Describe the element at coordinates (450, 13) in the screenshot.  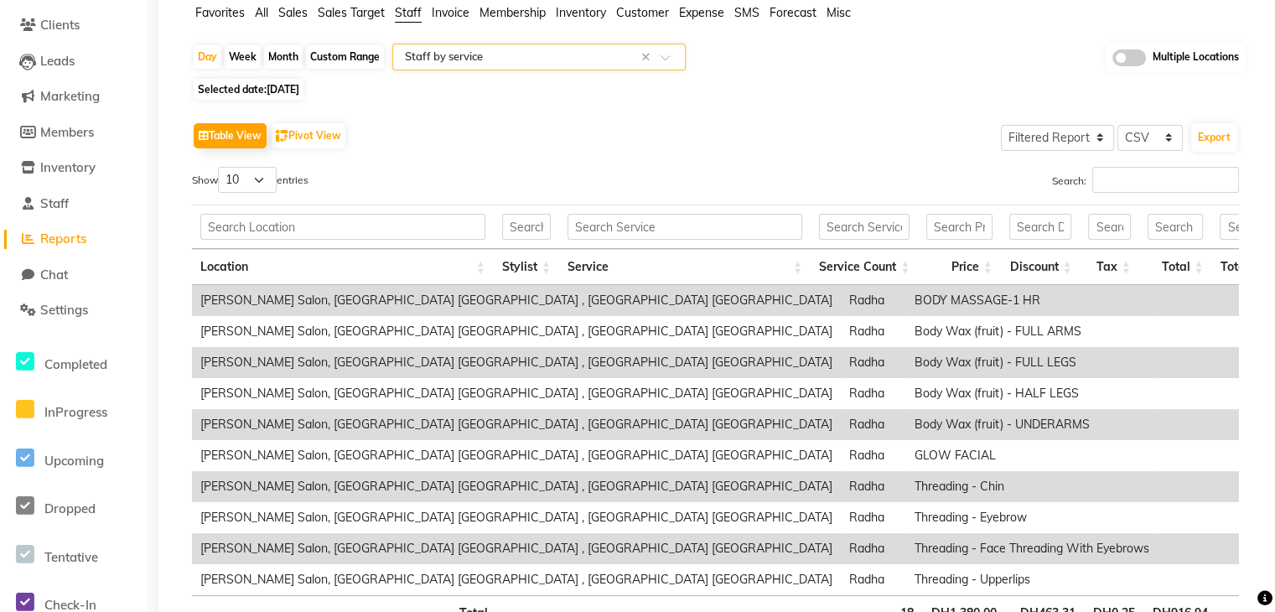
I see `span: Invoice` at that location.